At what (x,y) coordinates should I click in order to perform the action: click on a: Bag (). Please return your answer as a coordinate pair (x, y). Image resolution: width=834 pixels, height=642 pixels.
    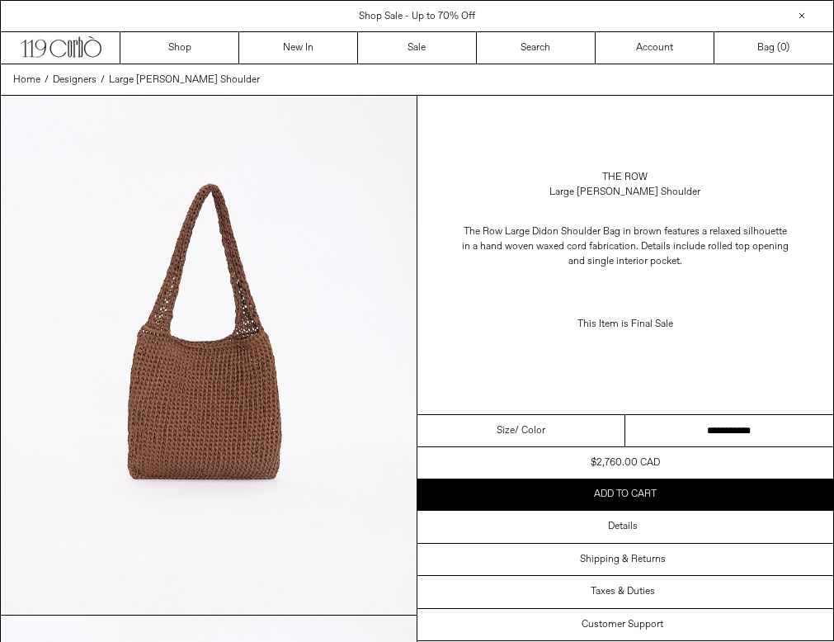
    Looking at the image, I should click on (774, 48).